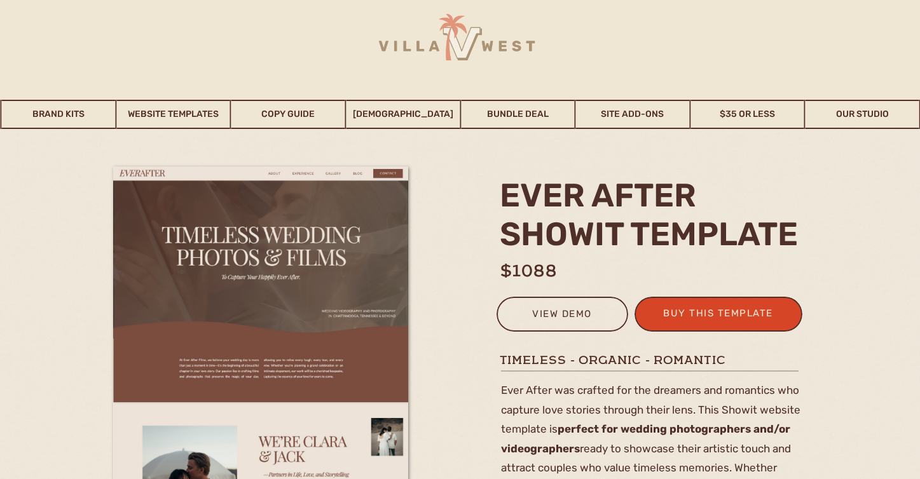  What do you see at coordinates (173, 114) in the screenshot?
I see `a: Website Templates` at bounding box center [173, 114].